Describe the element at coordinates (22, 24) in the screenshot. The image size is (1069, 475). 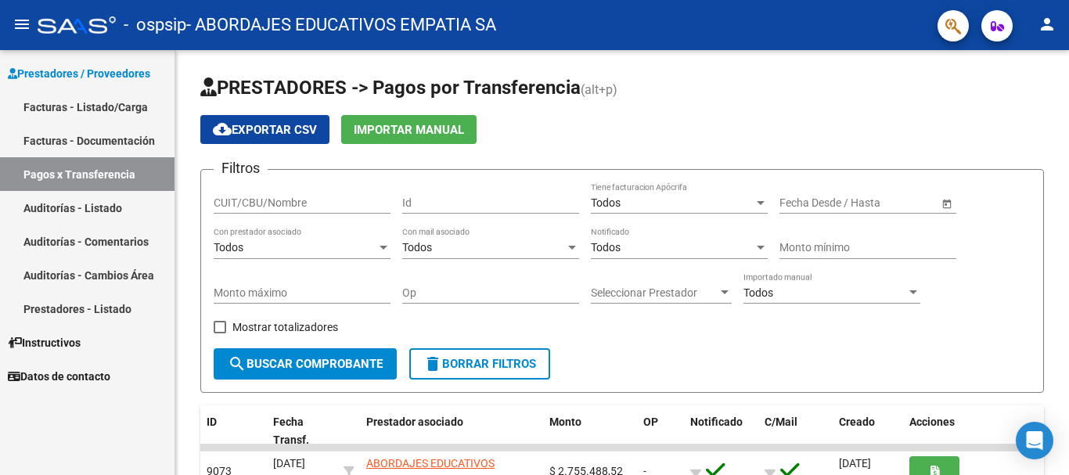
I see `mat-icon: menu` at that location.